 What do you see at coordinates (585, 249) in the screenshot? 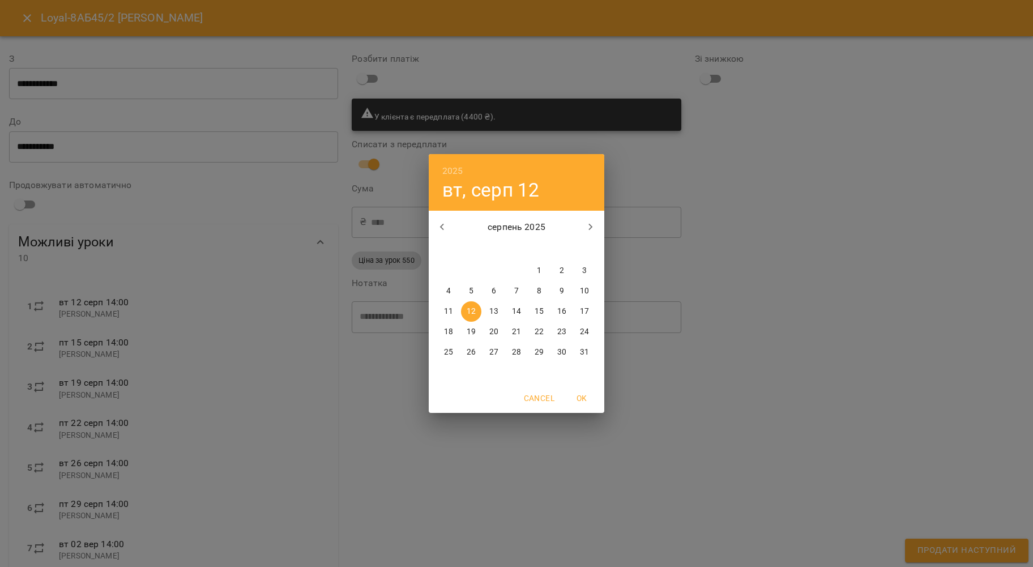
I see `span: нд` at bounding box center [585, 249].